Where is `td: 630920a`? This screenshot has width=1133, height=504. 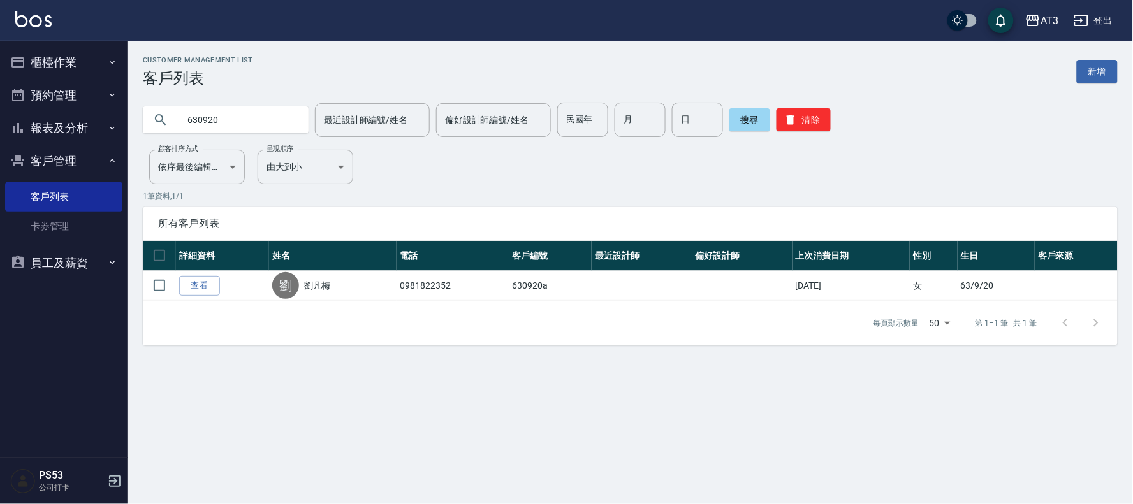 td: 630920a is located at coordinates (551, 286).